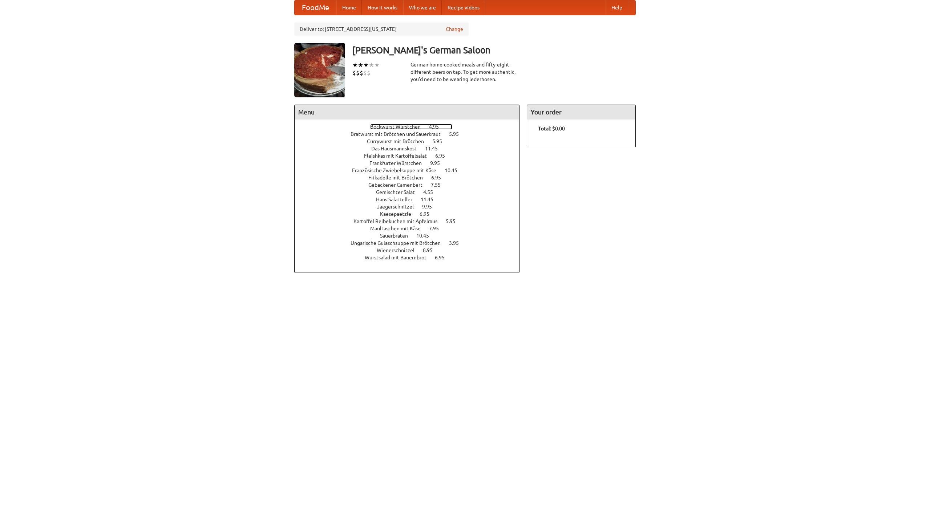 This screenshot has height=514, width=930. Describe the element at coordinates (437, 229) in the screenshot. I see `span: 7.95` at that location.